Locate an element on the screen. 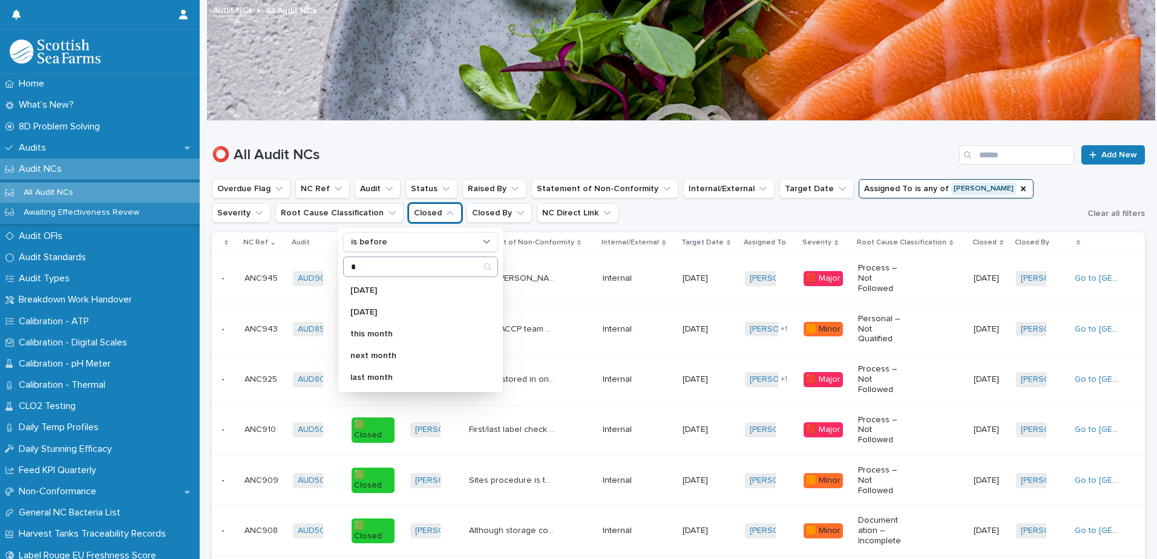  p: ANC925 is located at coordinates (262, 378).